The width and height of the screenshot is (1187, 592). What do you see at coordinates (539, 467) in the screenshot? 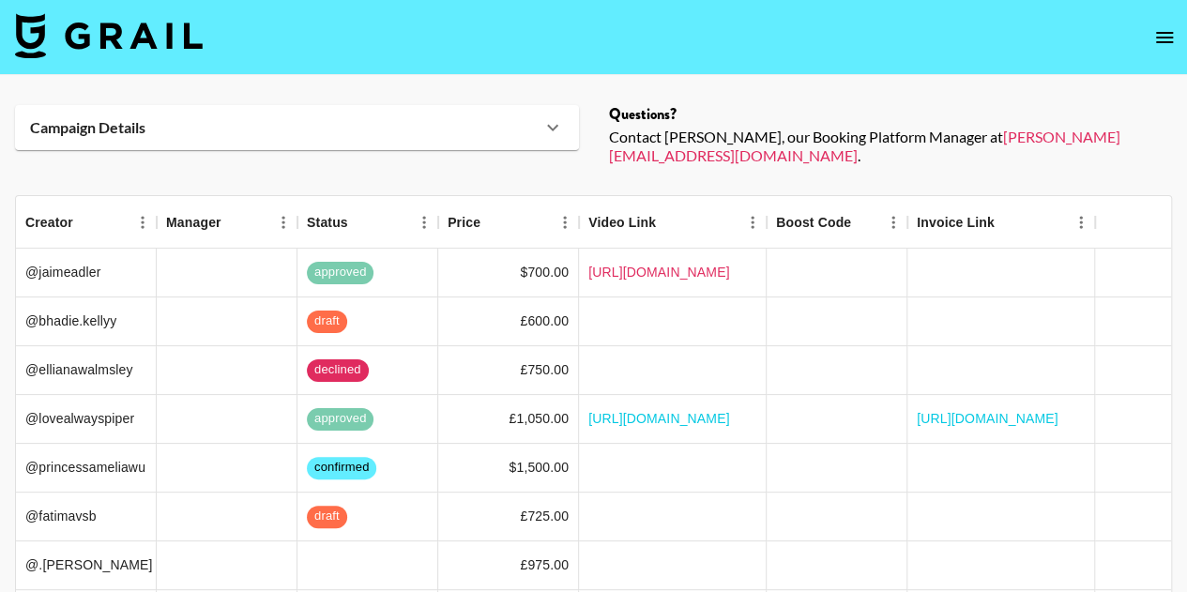
I see `div: $1,500.00` at bounding box center [539, 467].